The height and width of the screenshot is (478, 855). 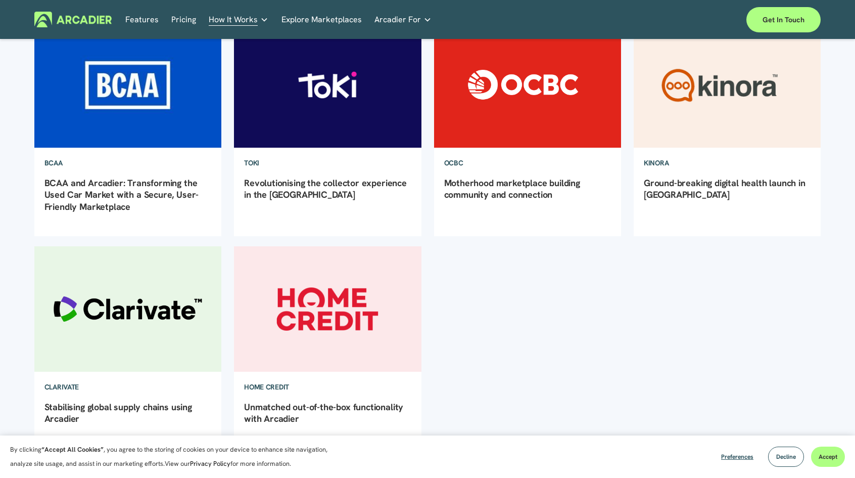 What do you see at coordinates (327, 85) in the screenshot?
I see `img: Revolutionising the collector experience in the Philippines` at bounding box center [327, 85].